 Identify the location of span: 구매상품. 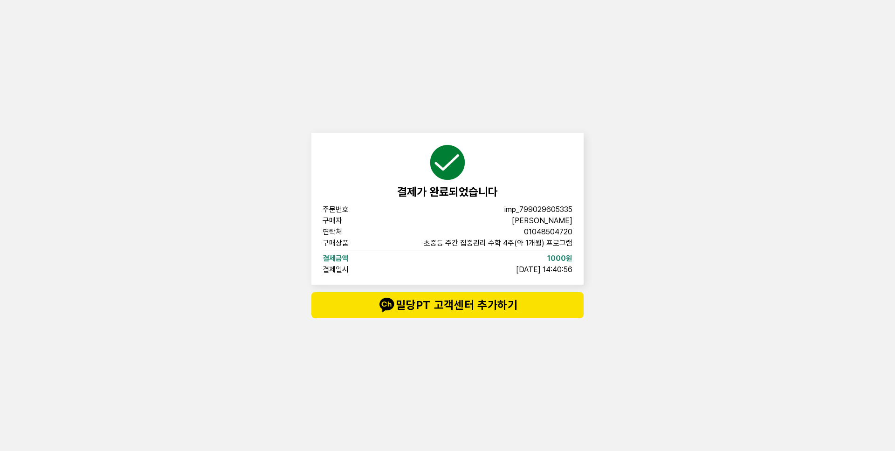
(352, 243).